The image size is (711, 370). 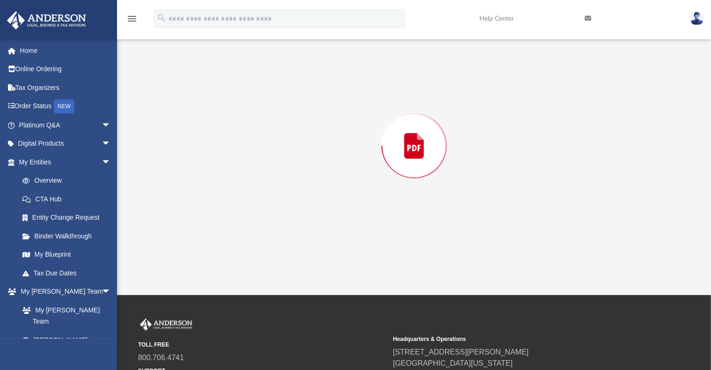 What do you see at coordinates (69, 236) in the screenshot?
I see `a: Binder Walkthrough` at bounding box center [69, 236].